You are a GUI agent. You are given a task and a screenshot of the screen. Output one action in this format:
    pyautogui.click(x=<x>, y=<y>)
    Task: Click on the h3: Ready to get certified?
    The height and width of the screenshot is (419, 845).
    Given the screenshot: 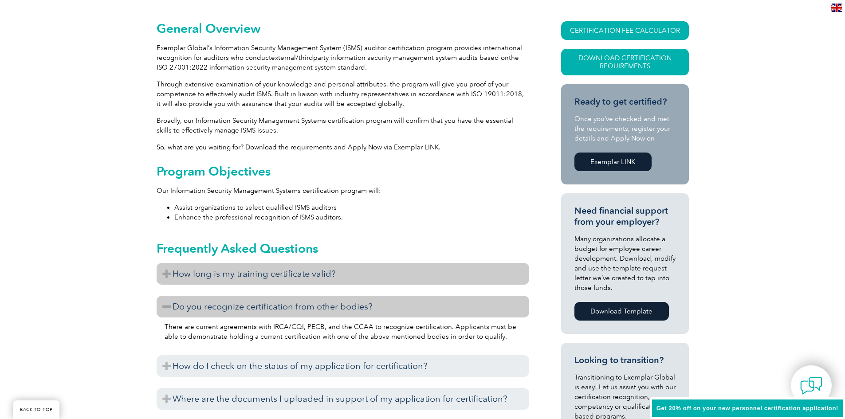 What is the action you would take?
    pyautogui.click(x=625, y=102)
    